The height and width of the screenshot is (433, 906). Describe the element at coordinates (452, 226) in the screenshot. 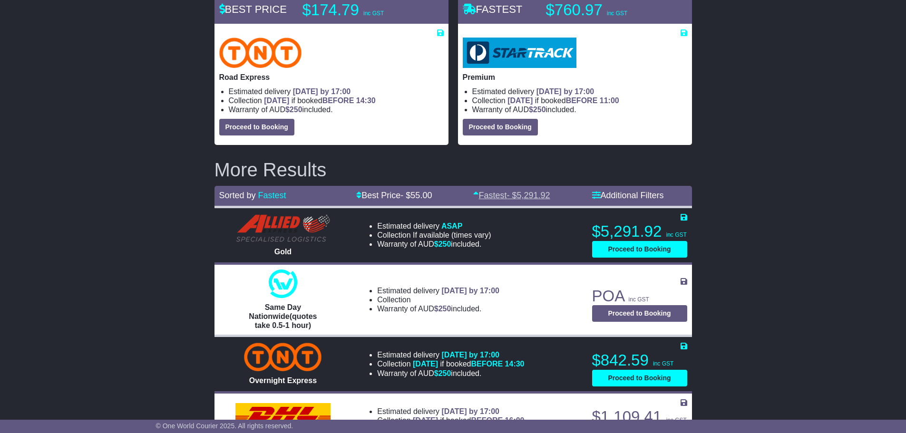

I see `span: ASAP` at that location.